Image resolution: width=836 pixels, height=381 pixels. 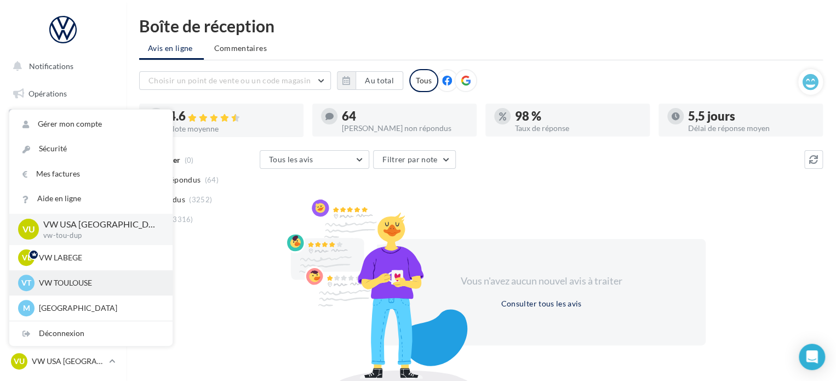 What do you see at coordinates (230, 80) in the screenshot?
I see `span: Choisir un point de vente ou un code magasin` at bounding box center [230, 80].